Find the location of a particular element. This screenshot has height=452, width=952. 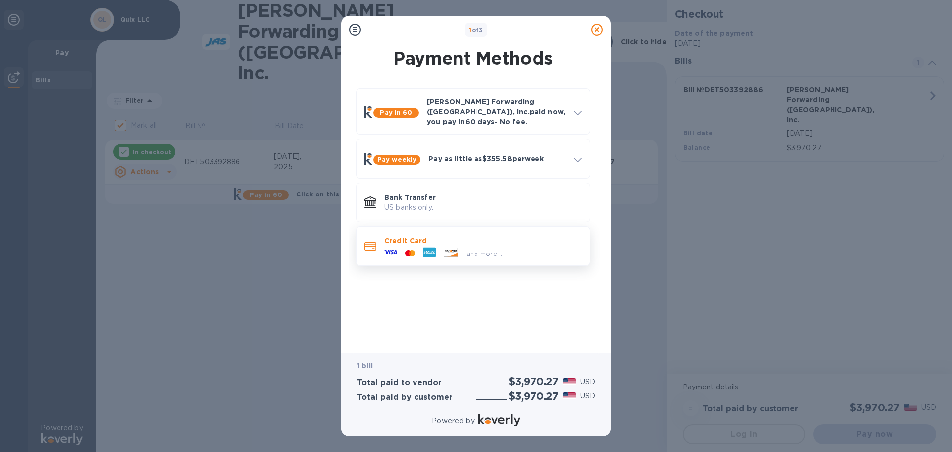

p: Powered by is located at coordinates (453, 421).